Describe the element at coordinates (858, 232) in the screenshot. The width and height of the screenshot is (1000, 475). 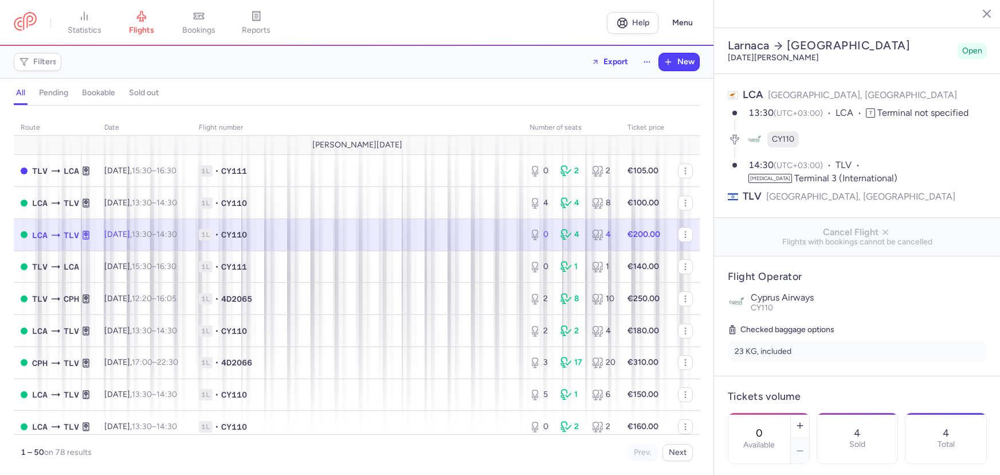
I see `span: Cancel Flight` at that location.